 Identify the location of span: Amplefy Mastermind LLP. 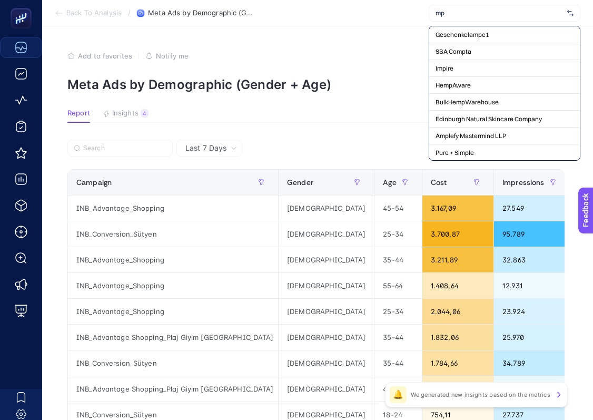
(471, 136).